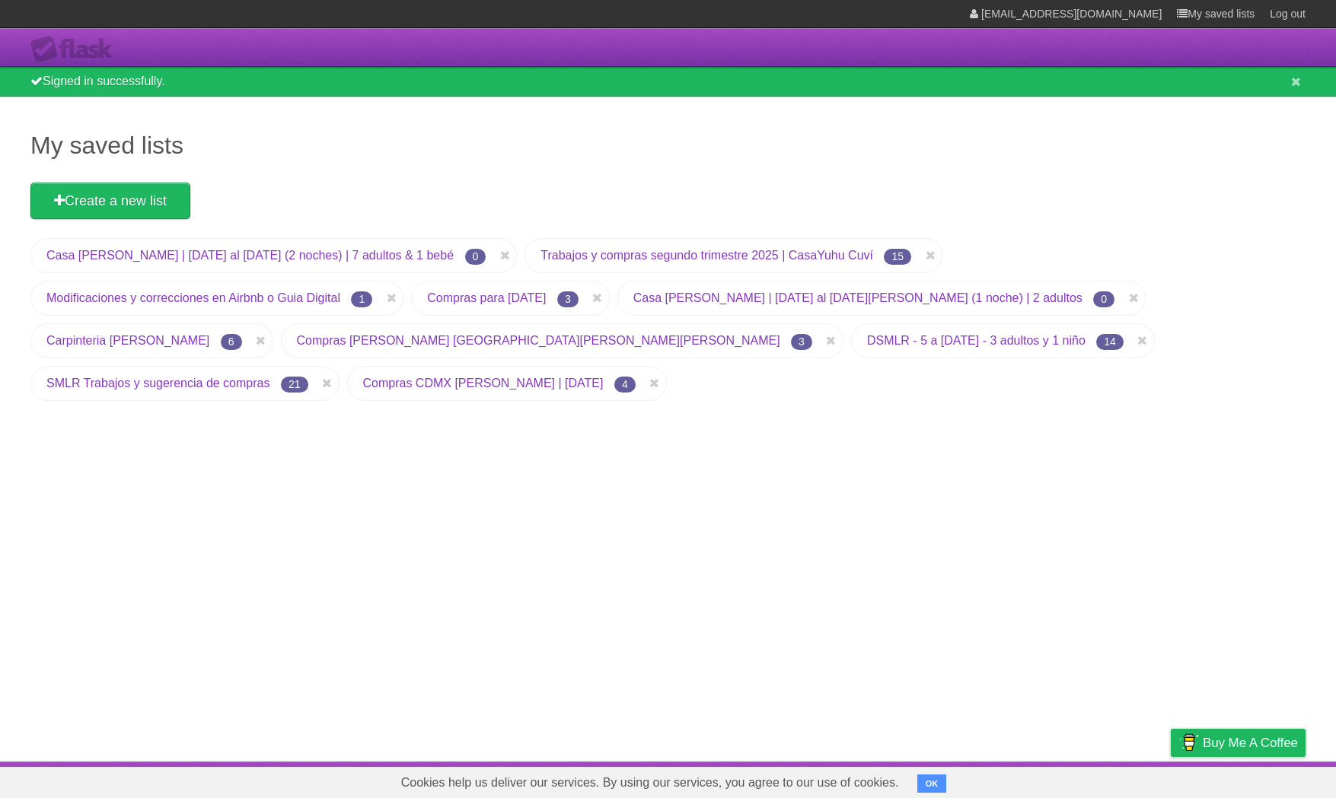 The width and height of the screenshot is (1336, 798). What do you see at coordinates (76, 49) in the screenshot?
I see `div: Flask` at bounding box center [76, 49].